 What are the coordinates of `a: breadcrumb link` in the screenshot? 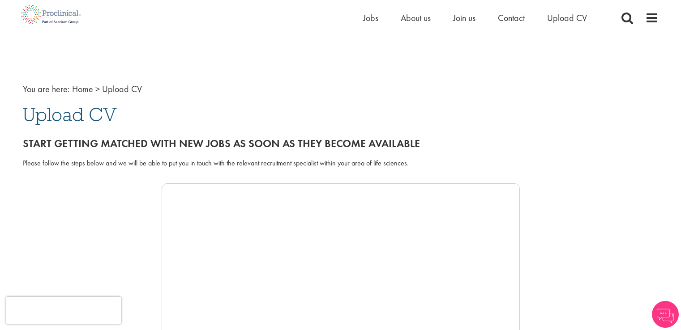 It's located at (82, 89).